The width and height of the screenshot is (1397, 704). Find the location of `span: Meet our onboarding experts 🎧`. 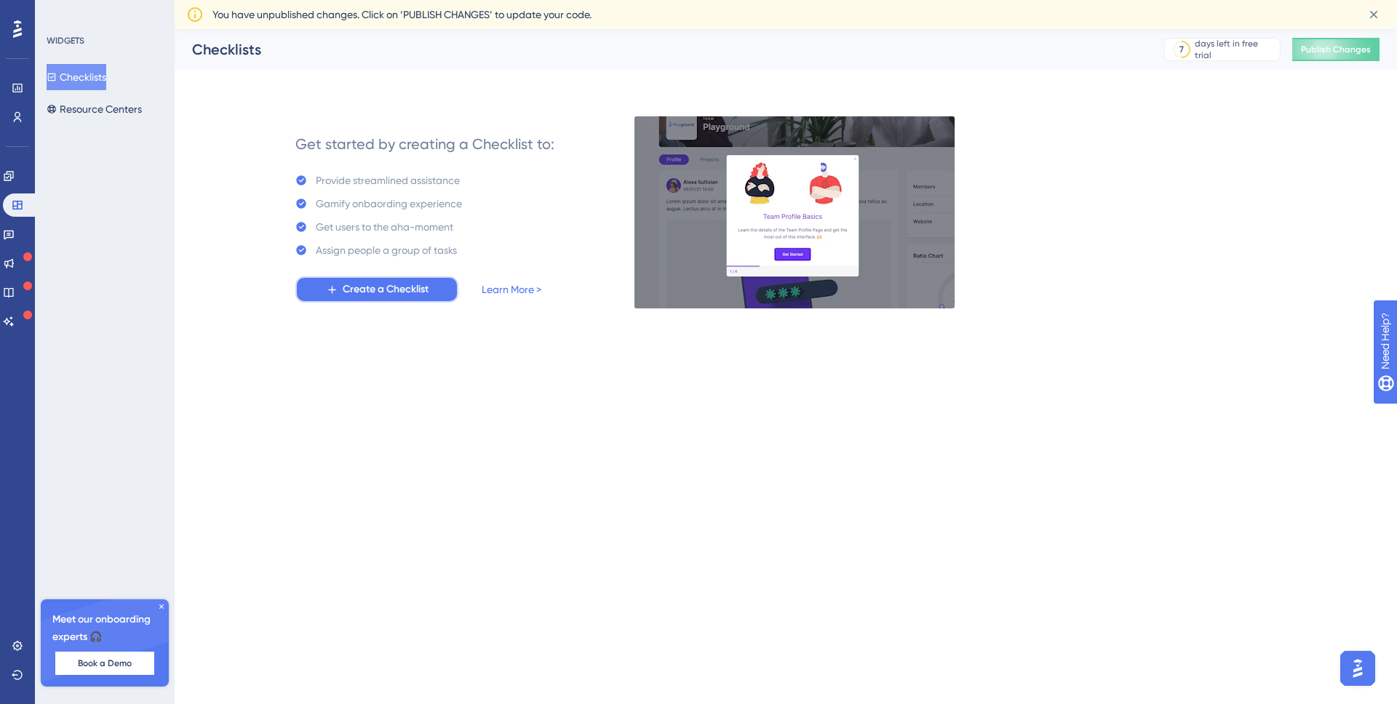

span: Meet our onboarding experts 🎧 is located at coordinates (105, 628).